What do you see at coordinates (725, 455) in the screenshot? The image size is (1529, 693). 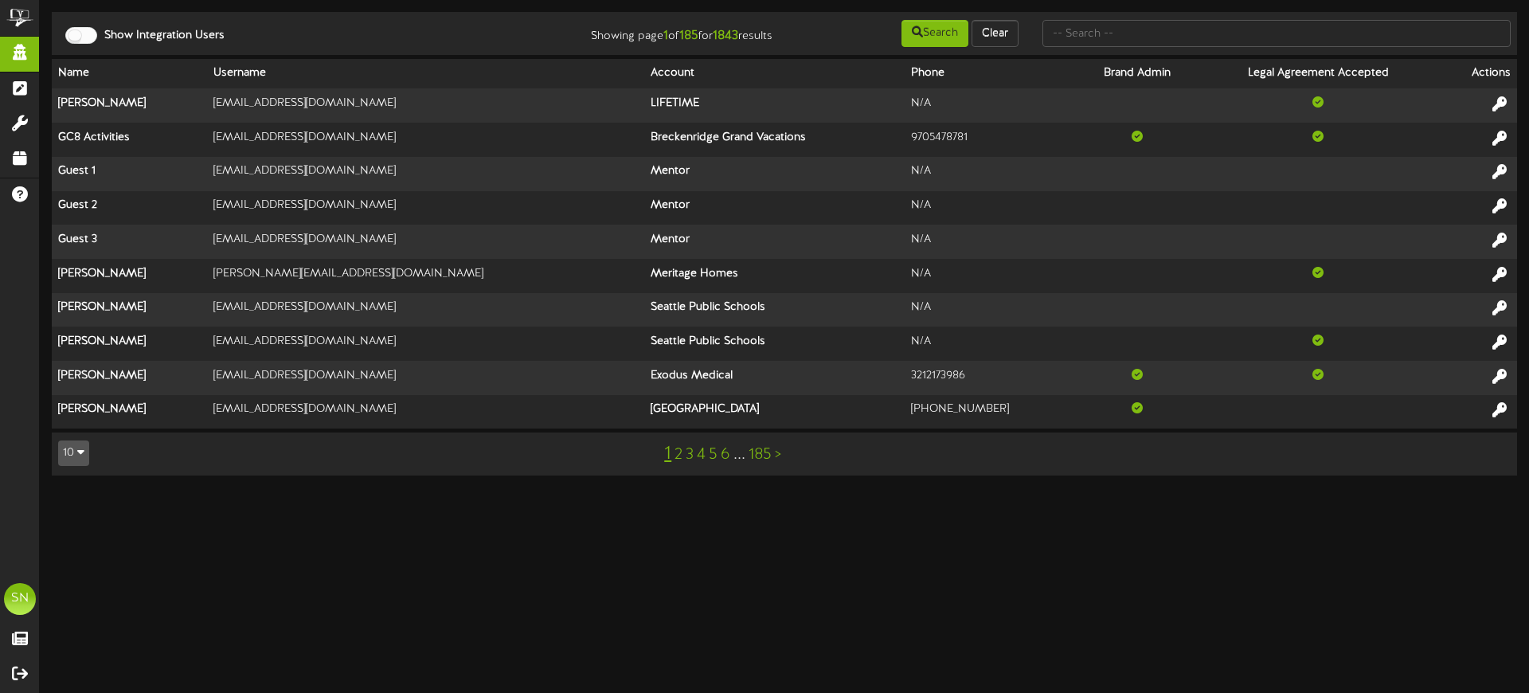 I see `a: 6` at bounding box center [725, 455].